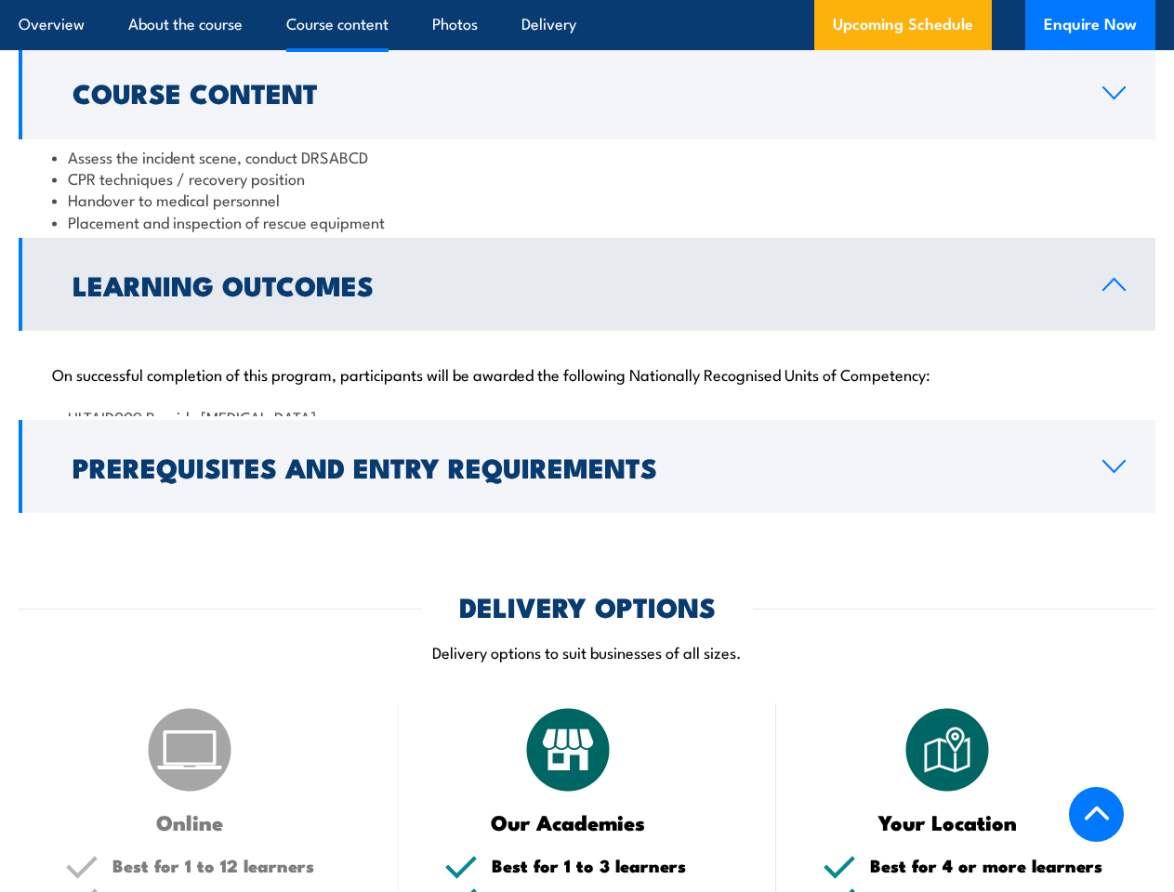 Image resolution: width=1174 pixels, height=892 pixels. I want to click on h3: Our Academies, so click(569, 821).